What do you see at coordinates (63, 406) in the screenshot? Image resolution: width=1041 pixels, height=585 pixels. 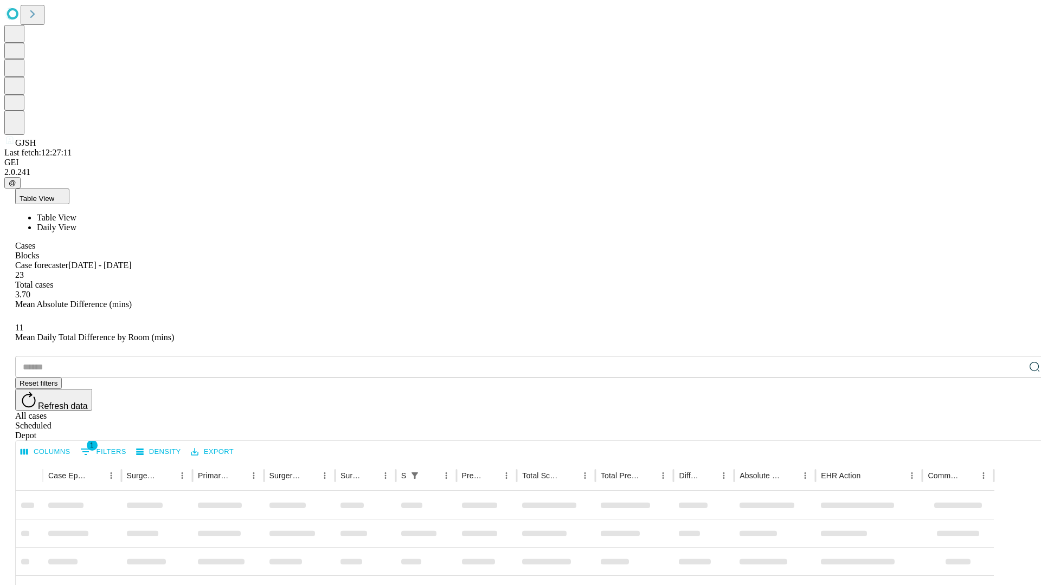 I see `span: Refresh data` at bounding box center [63, 406].